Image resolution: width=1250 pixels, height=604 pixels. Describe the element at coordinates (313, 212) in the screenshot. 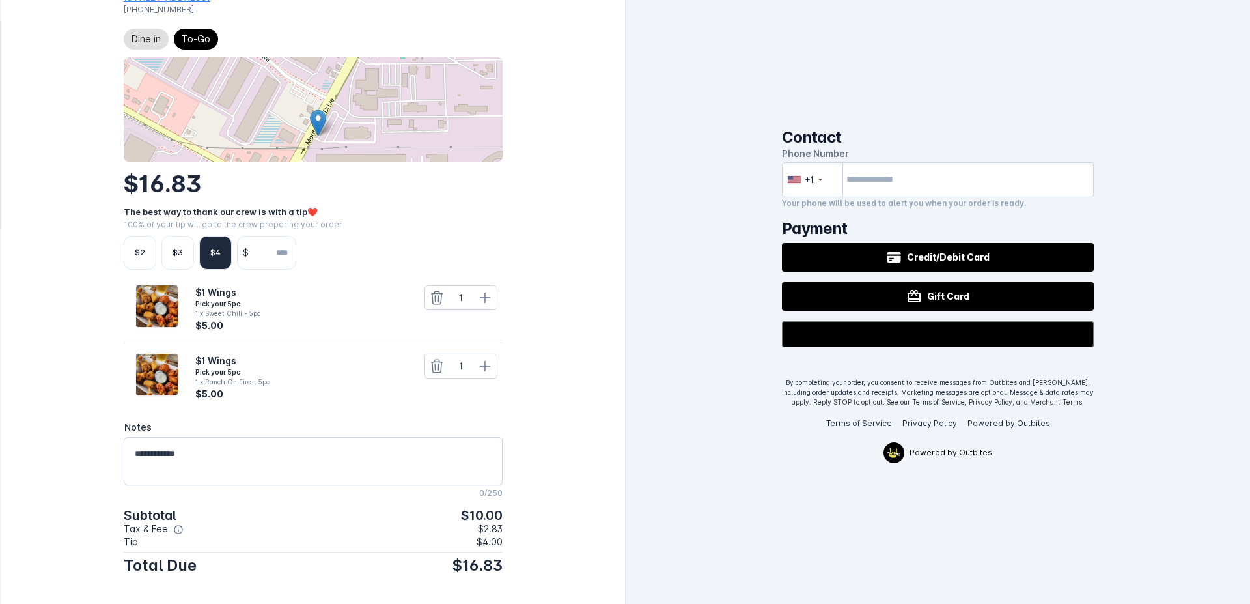

I see `div: The best way to thank our crew is with a tip` at that location.